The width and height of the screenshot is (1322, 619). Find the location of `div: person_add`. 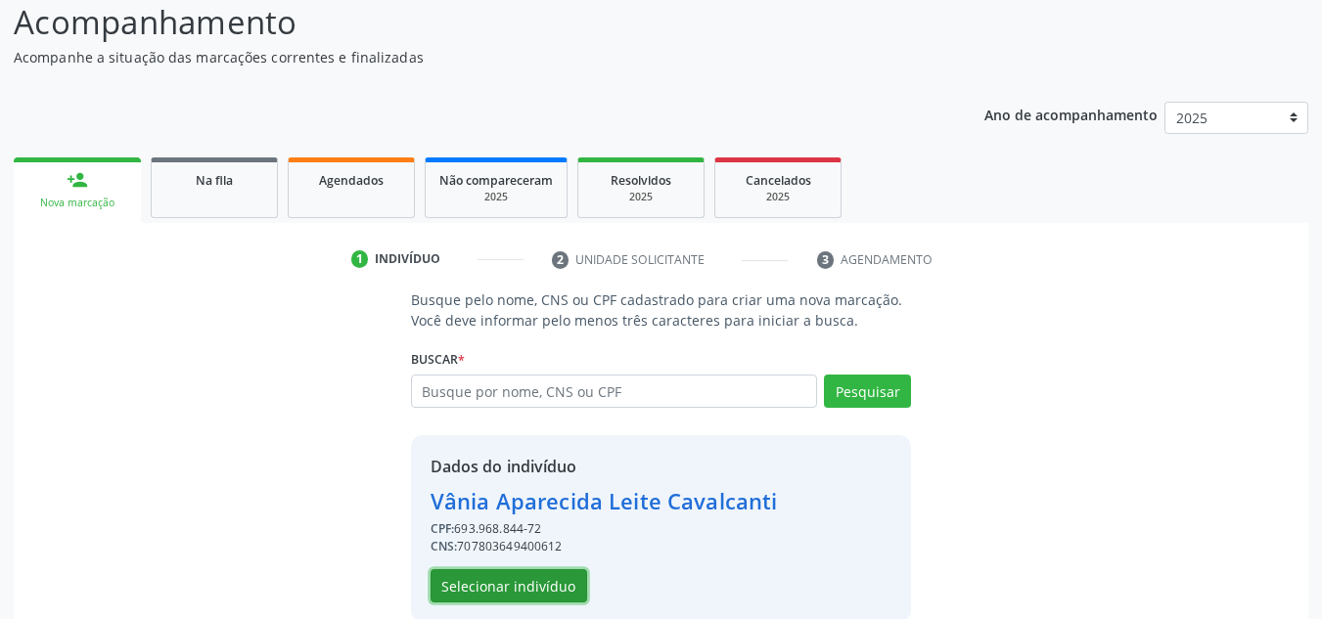

div: person_add is located at coordinates (77, 180).